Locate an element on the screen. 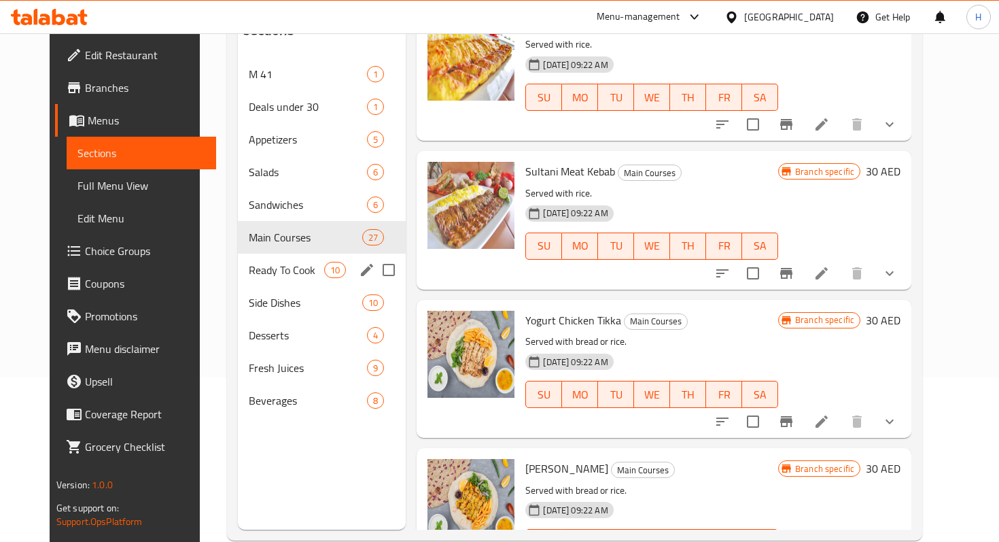 Image resolution: width=999 pixels, height=542 pixels. a: Menus is located at coordinates (135, 120).